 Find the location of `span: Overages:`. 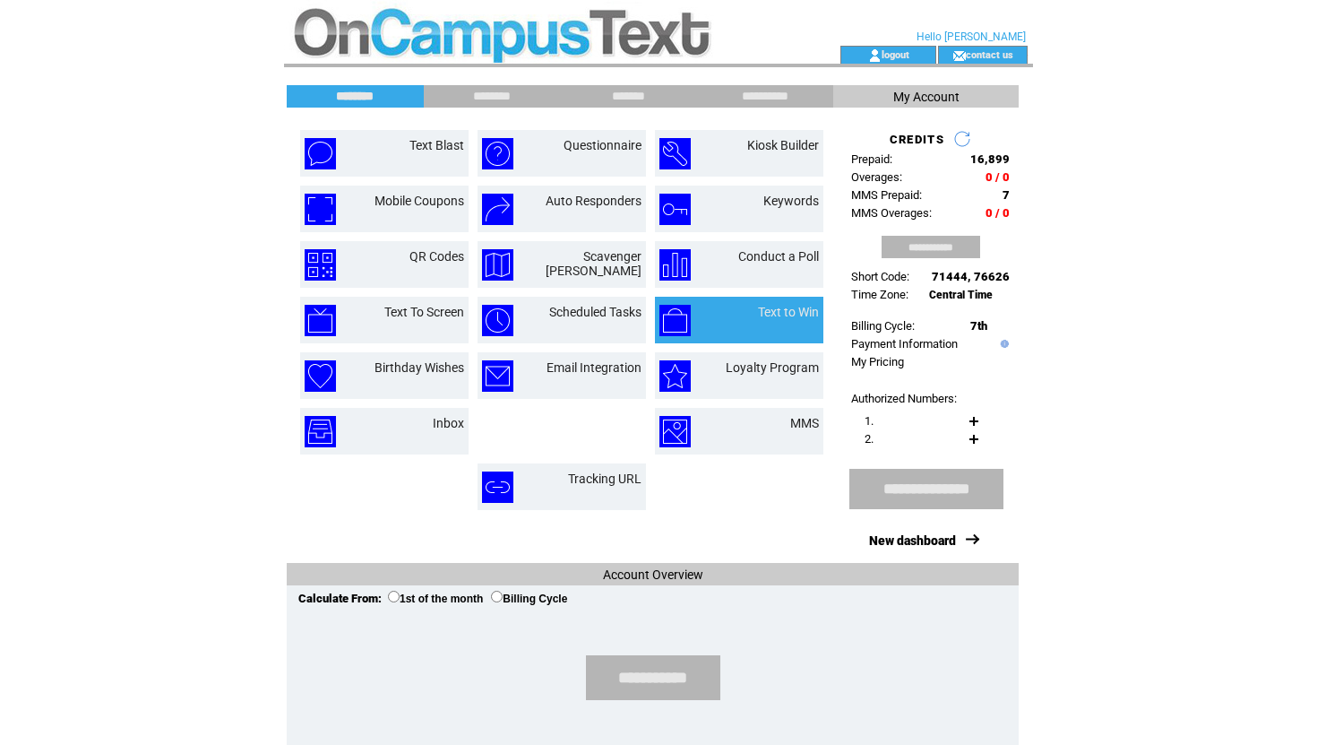

span: Overages: is located at coordinates (876, 177).